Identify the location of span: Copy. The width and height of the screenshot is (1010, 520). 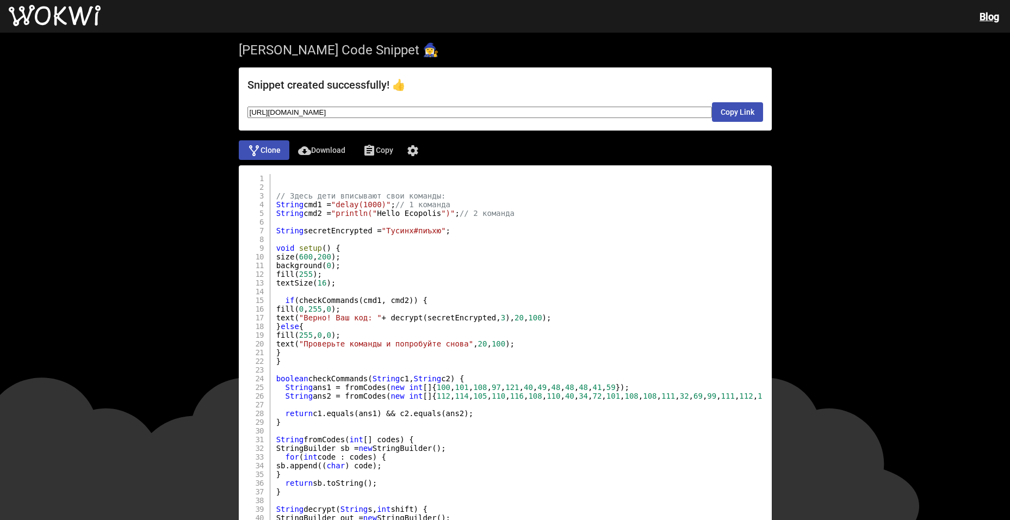
(378, 150).